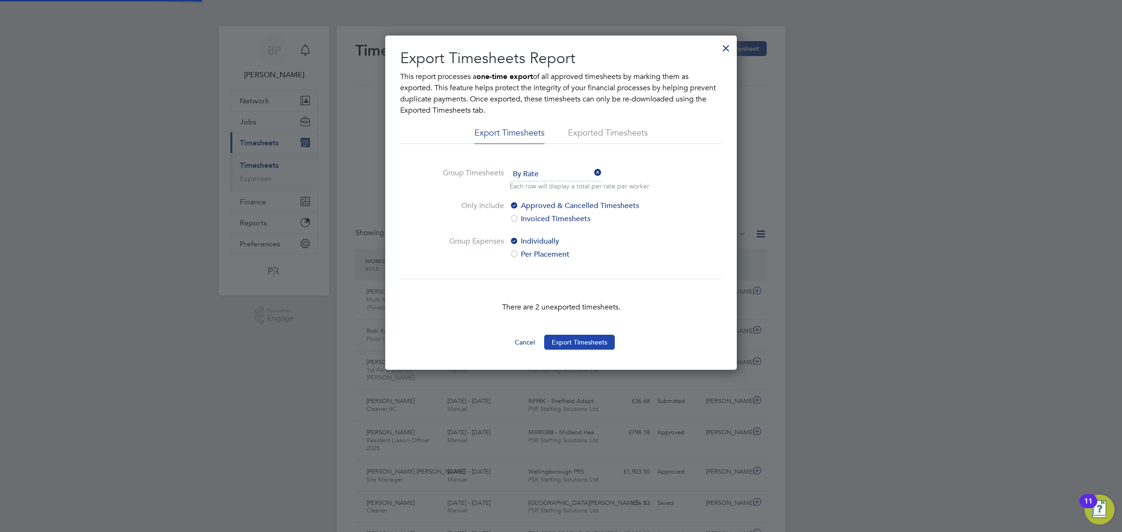 The height and width of the screenshot is (532, 1122). Describe the element at coordinates (588, 219) in the screenshot. I see `label: Invoiced Timesheets` at that location.